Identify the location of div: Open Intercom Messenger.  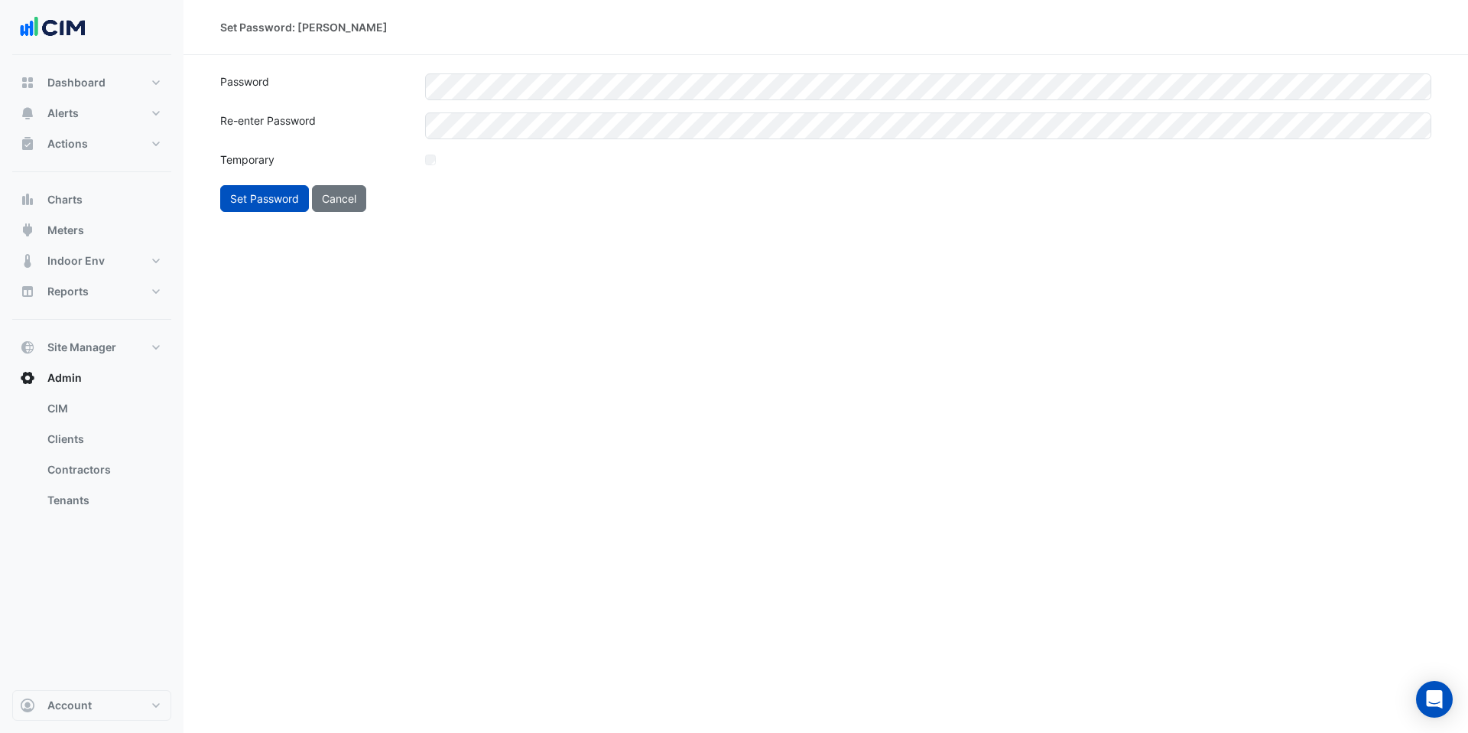
(1435, 699).